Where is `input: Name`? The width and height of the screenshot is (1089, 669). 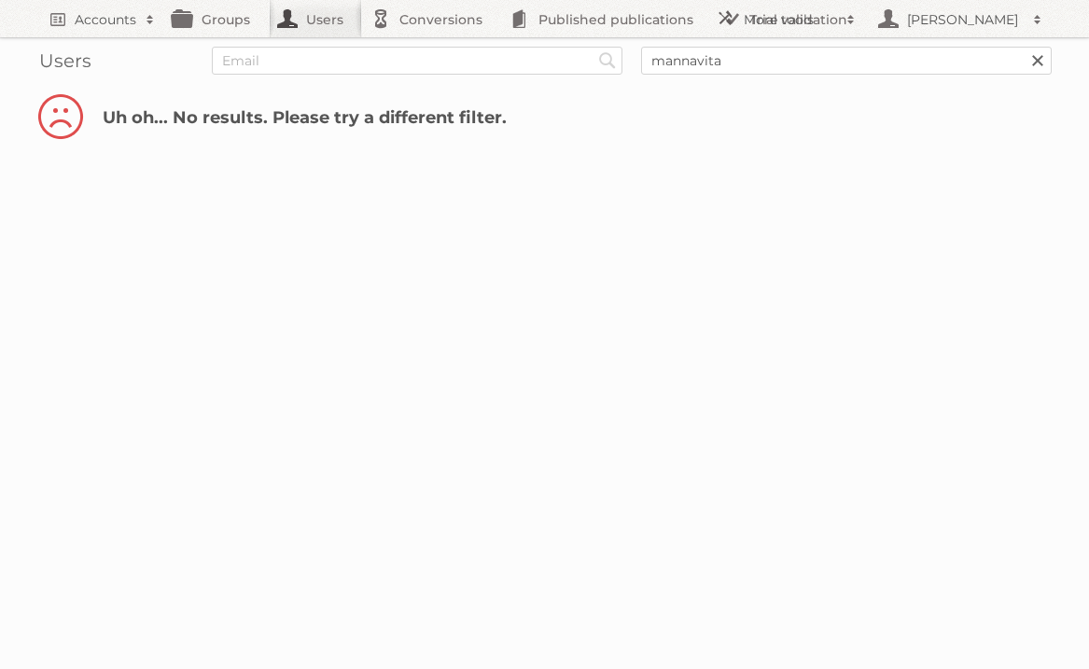
input: Name is located at coordinates (847, 61).